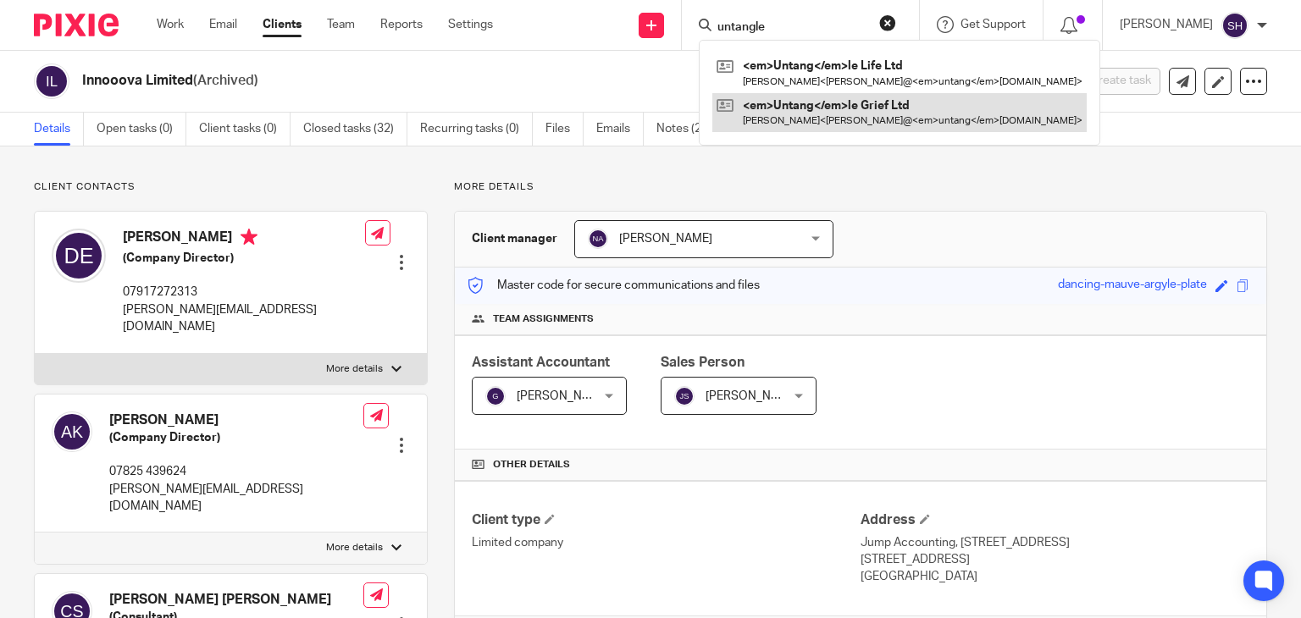 This screenshot has height=618, width=1301. What do you see at coordinates (76, 25) in the screenshot?
I see `img: Pixie` at bounding box center [76, 25].